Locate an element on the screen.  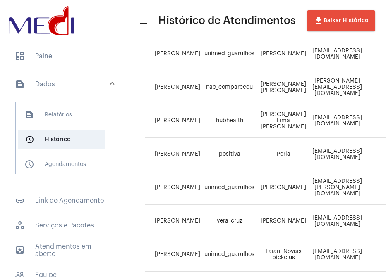
span: nao_compareceu is located at coordinates (229, 87).